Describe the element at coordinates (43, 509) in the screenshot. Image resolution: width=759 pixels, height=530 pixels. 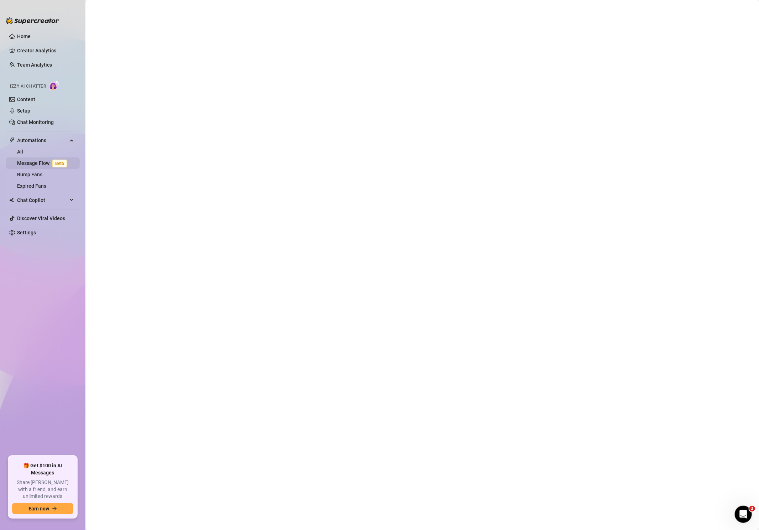
I see `button: Earn nowarrow-right` at that location.